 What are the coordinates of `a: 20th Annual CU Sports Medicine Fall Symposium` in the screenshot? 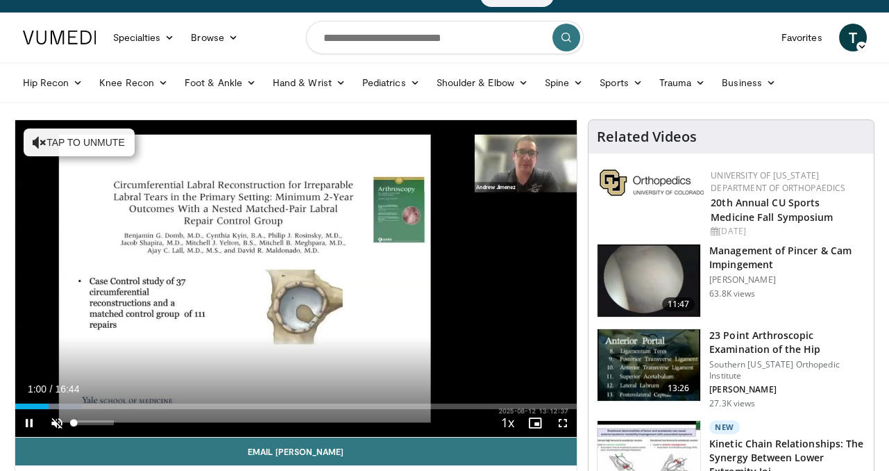 It's located at (772, 210).